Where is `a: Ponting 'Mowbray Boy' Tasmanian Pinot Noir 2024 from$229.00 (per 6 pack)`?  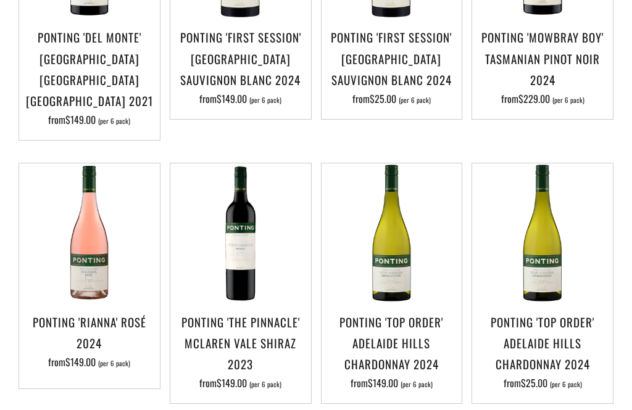
a: Ponting 'Mowbray Boy' Tasmanian Pinot Noir 2024 from$229.00 (per 6 pack) is located at coordinates (542, 65).